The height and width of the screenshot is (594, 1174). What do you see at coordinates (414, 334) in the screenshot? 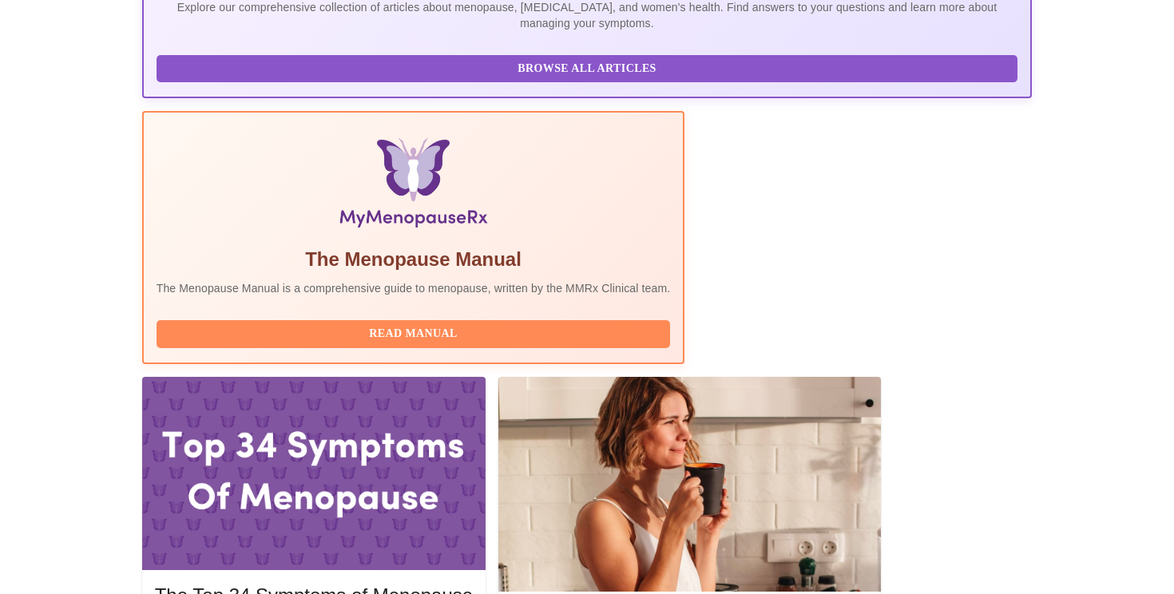
I see `span: Read Manual` at bounding box center [414, 334].